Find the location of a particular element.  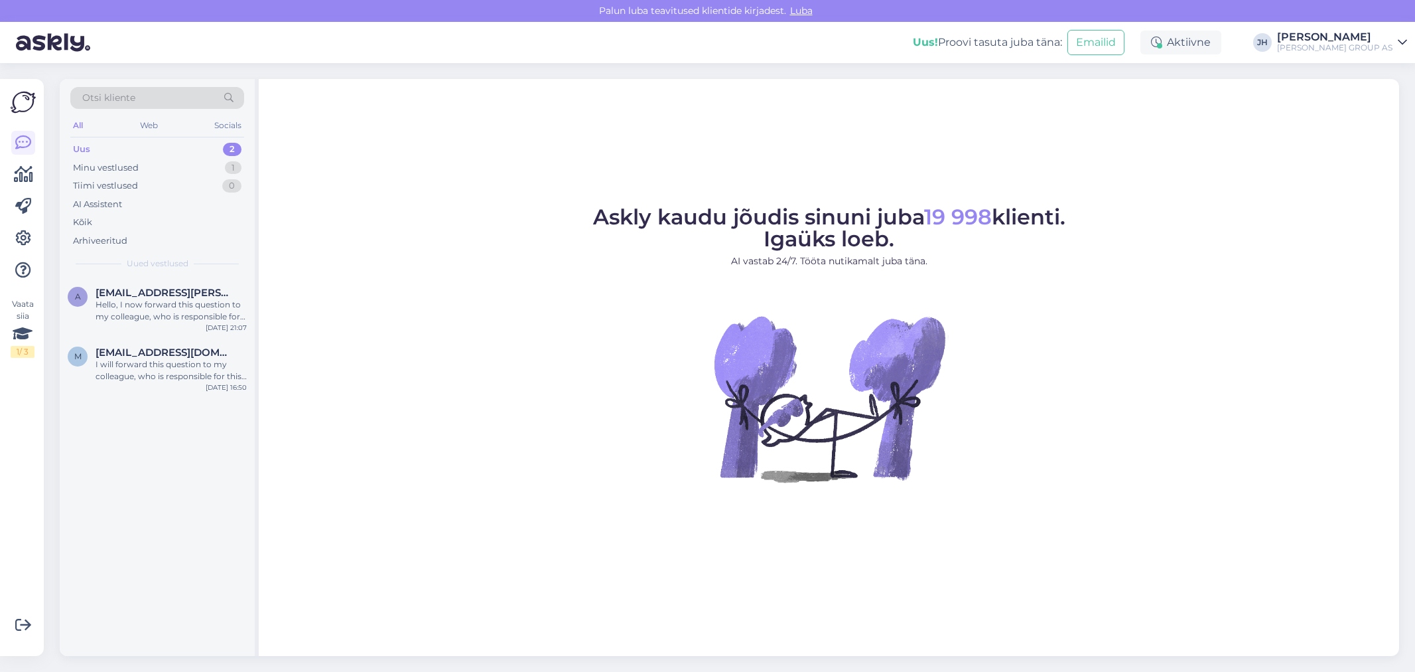

div: Vaata siia is located at coordinates (23, 328).